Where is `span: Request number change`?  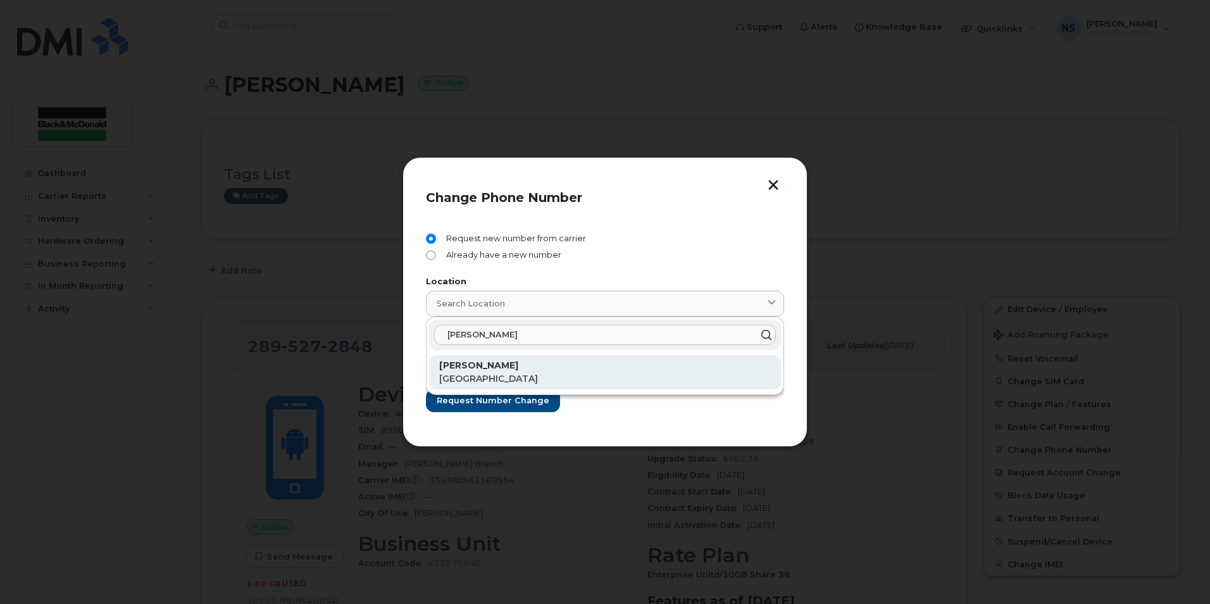 span: Request number change is located at coordinates (493, 400).